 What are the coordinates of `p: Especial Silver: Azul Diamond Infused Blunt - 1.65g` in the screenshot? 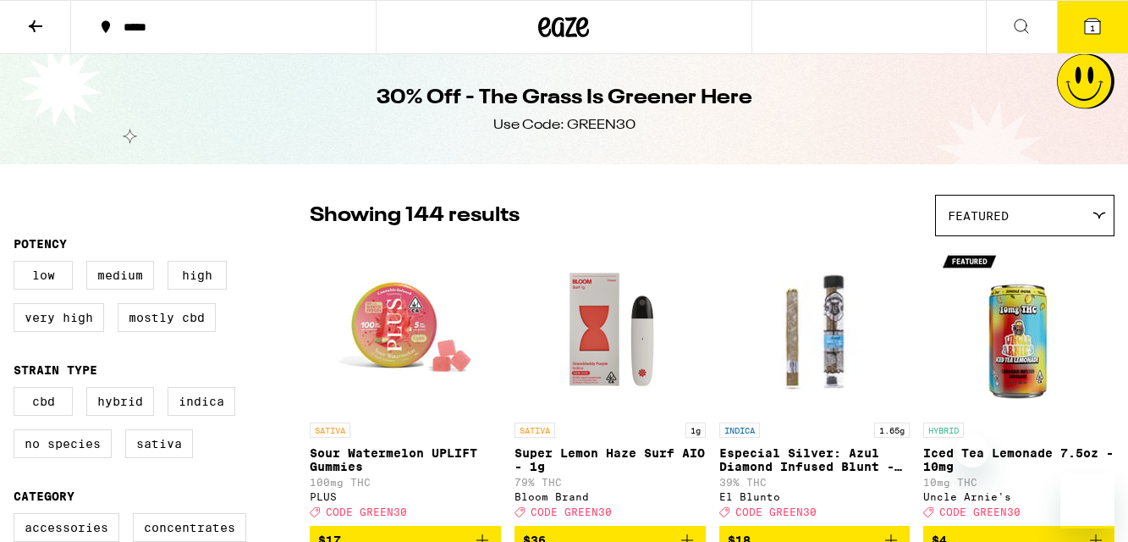 It's located at (815, 460).